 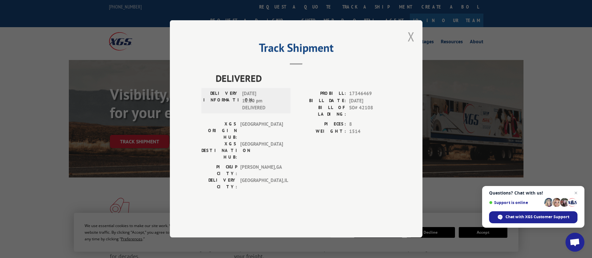 I want to click on label: DELIVERY CITY:, so click(x=219, y=184).